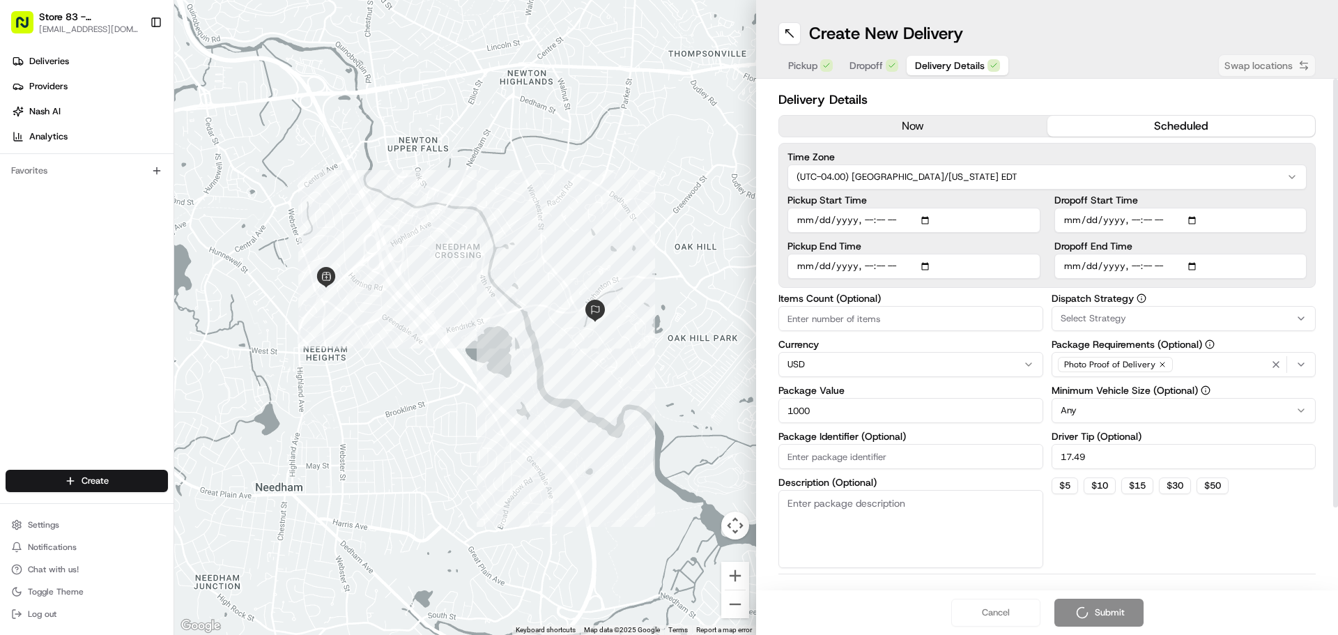 This screenshot has height=635, width=1338. What do you see at coordinates (803, 66) in the screenshot?
I see `span: Pickup` at bounding box center [803, 66].